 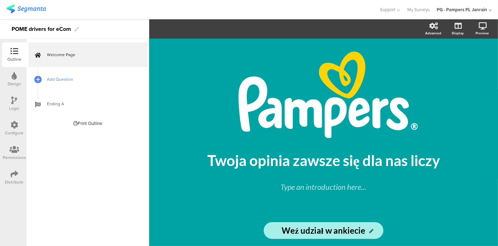 What do you see at coordinates (483, 33) in the screenshot?
I see `div: Preview` at bounding box center [483, 33].